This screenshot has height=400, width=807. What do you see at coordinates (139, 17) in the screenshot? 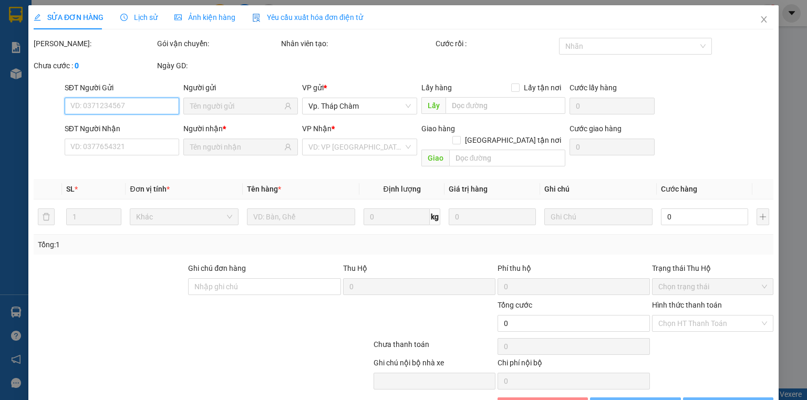
I see `span: Lịch sử` at bounding box center [139, 17].